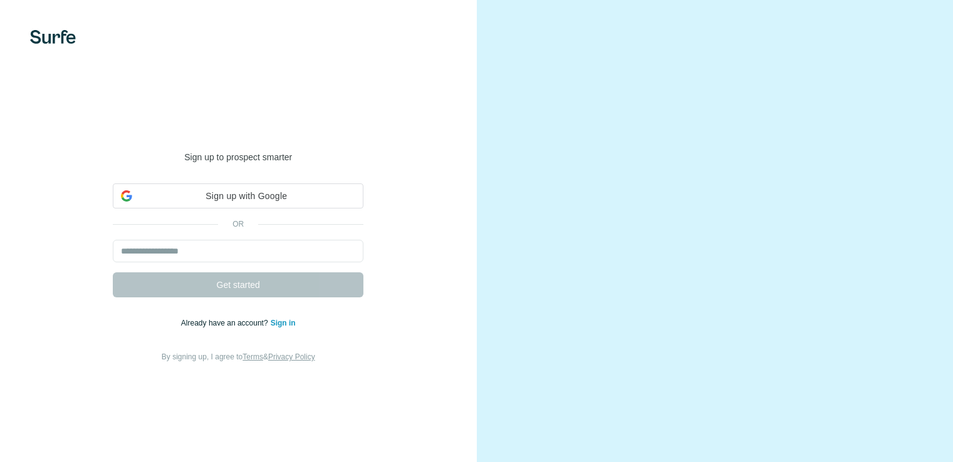 The width and height of the screenshot is (953, 462). Describe the element at coordinates (252, 357) in the screenshot. I see `a: Terms` at that location.